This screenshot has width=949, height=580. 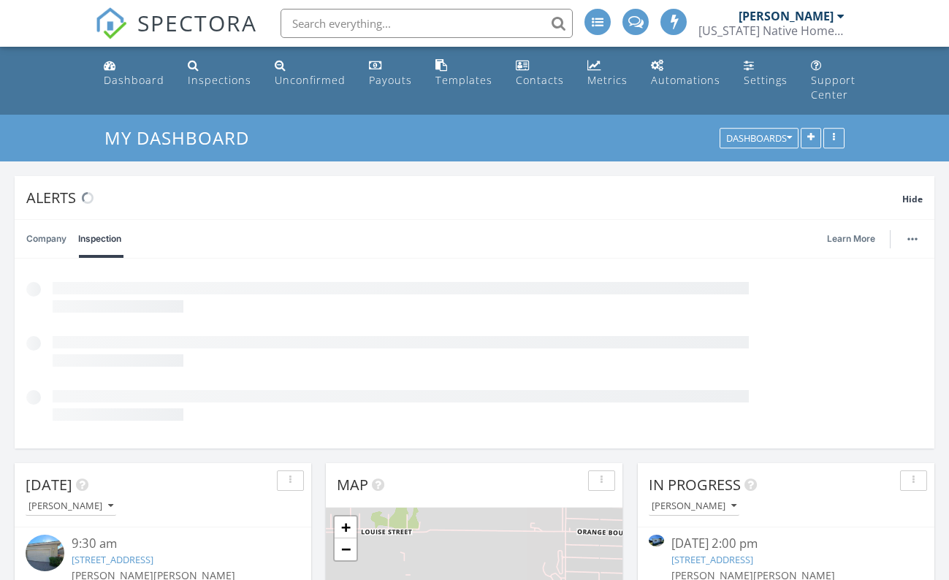 I want to click on div: Support Center, so click(x=833, y=87).